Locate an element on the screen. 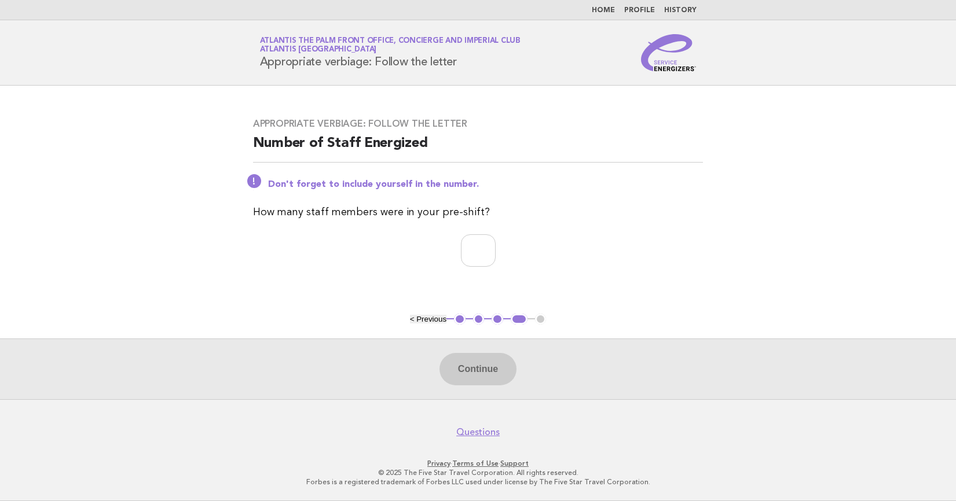  a: Home is located at coordinates (603, 10).